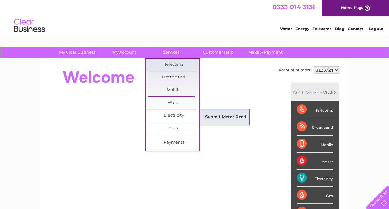  I want to click on a: Broadband, so click(174, 77).